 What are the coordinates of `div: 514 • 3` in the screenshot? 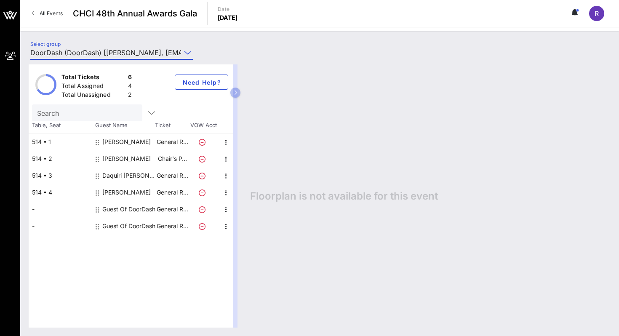 It's located at (60, 176).